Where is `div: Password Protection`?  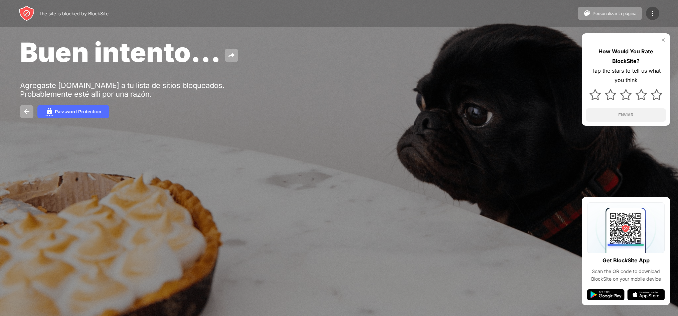 div: Password Protection is located at coordinates (78, 112).